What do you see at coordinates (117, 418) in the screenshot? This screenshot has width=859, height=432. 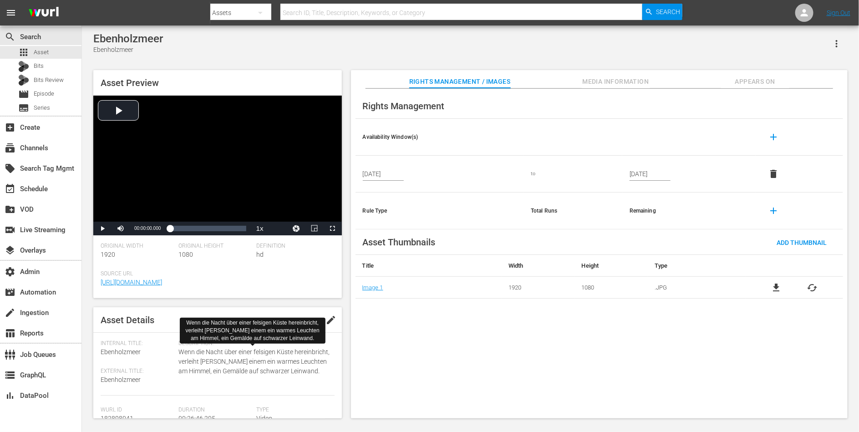 I see `span: 182898041` at bounding box center [117, 418].